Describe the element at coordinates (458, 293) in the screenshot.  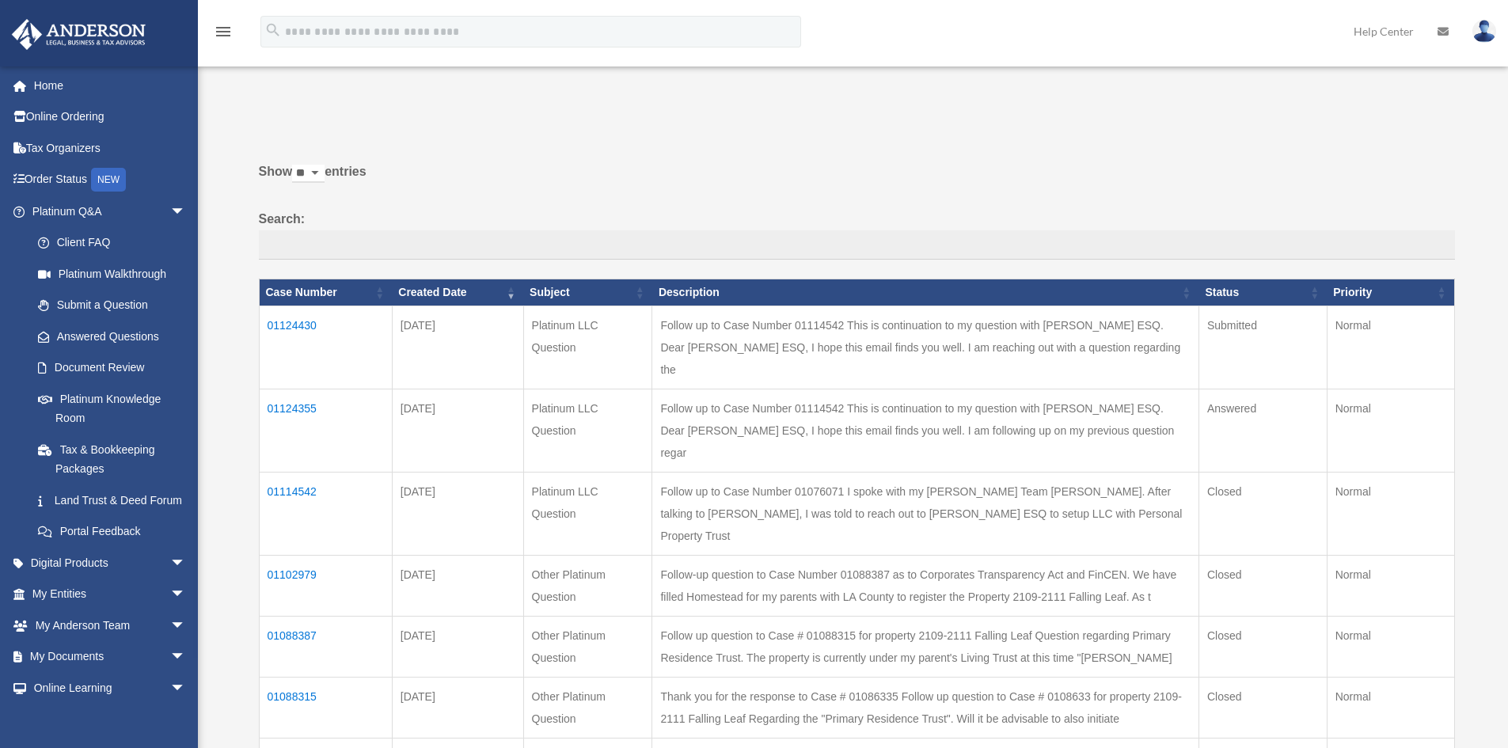
I see `th: Created Date: activate to sort column ascending` at that location.